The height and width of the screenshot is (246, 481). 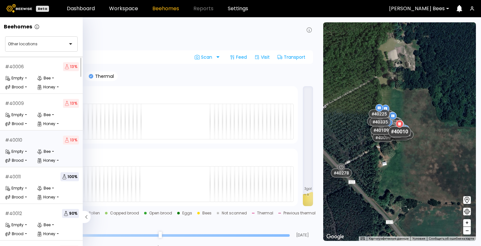 I want to click on img: Google, so click(x=336, y=236).